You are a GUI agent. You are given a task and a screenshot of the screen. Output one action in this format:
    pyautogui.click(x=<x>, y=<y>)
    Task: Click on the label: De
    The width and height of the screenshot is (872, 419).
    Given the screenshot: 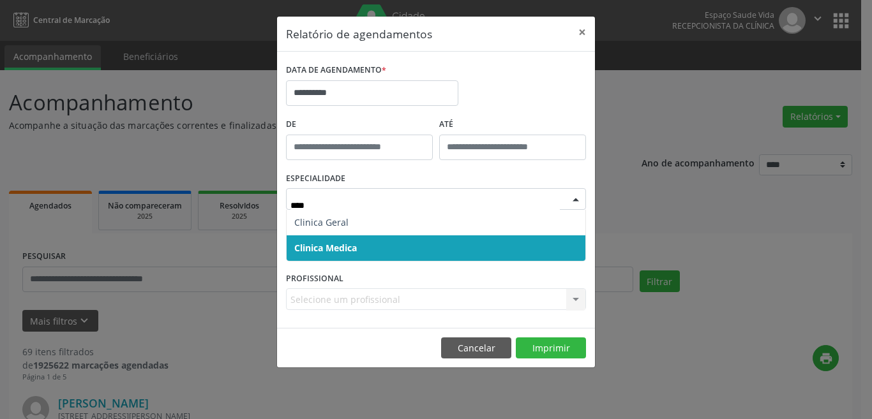 What is the action you would take?
    pyautogui.click(x=359, y=124)
    